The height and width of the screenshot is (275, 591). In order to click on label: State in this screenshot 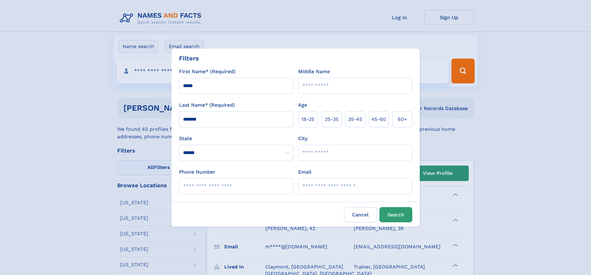, I will do `click(236, 139)`.